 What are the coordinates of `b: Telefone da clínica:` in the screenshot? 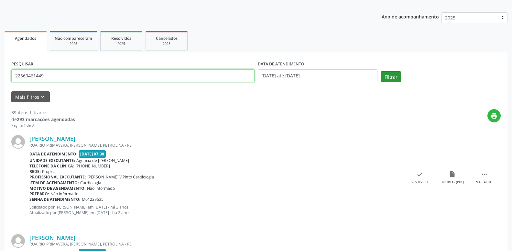 It's located at (52, 166).